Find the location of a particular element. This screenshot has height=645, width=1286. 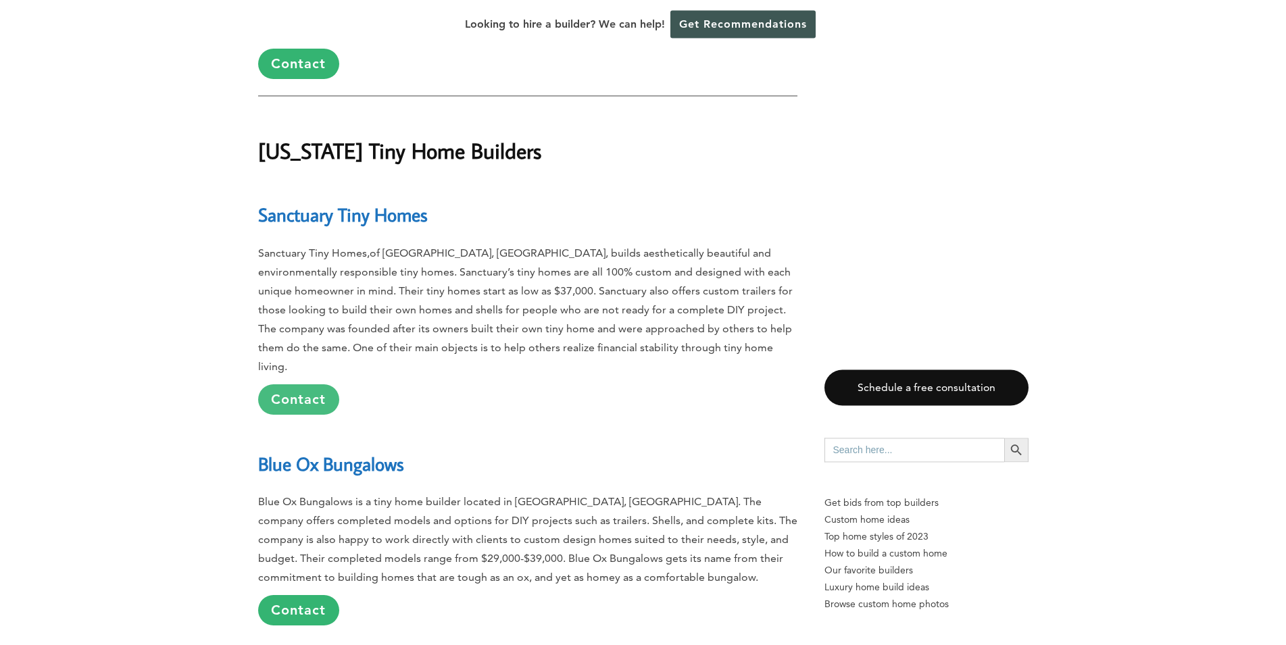

a: How to build a custom home is located at coordinates (926, 553).